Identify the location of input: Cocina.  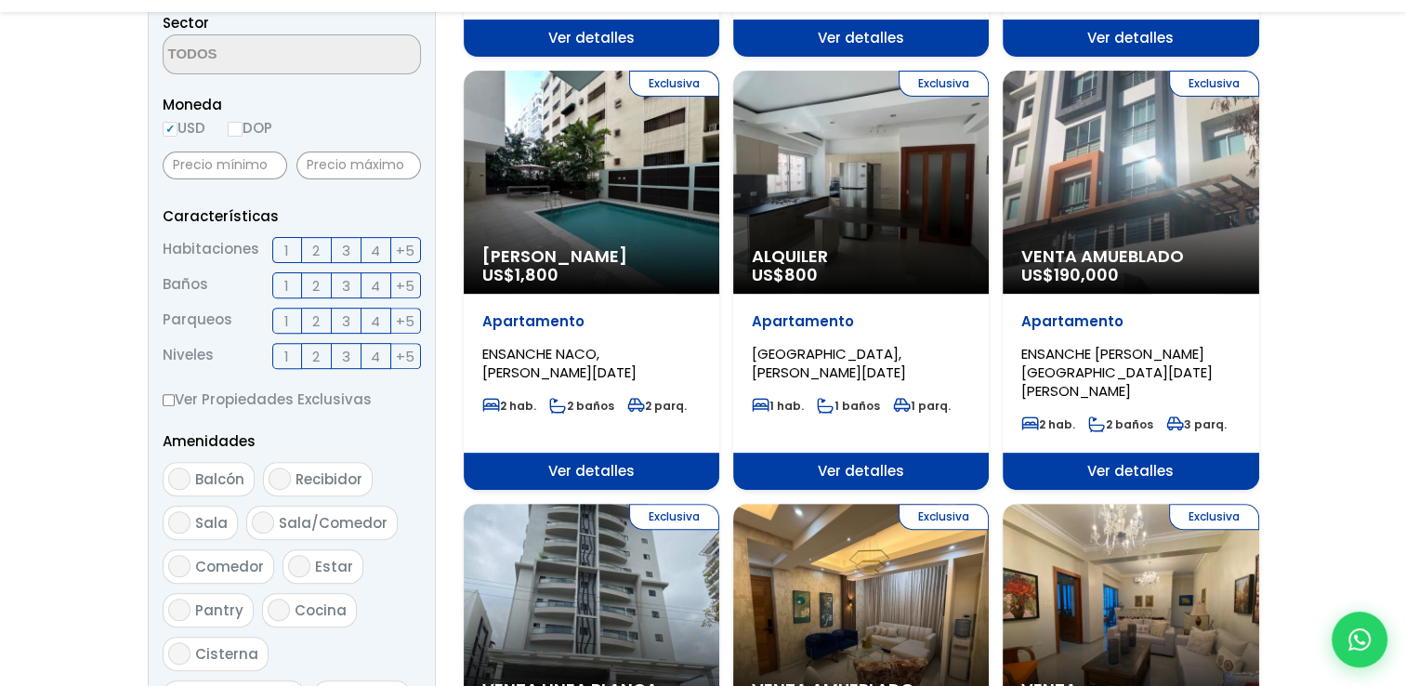
(279, 610).